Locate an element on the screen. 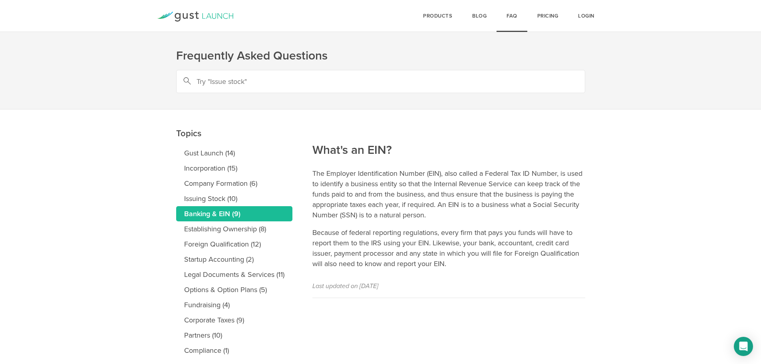  a: Options & Option Plans (5) is located at coordinates (234, 290).